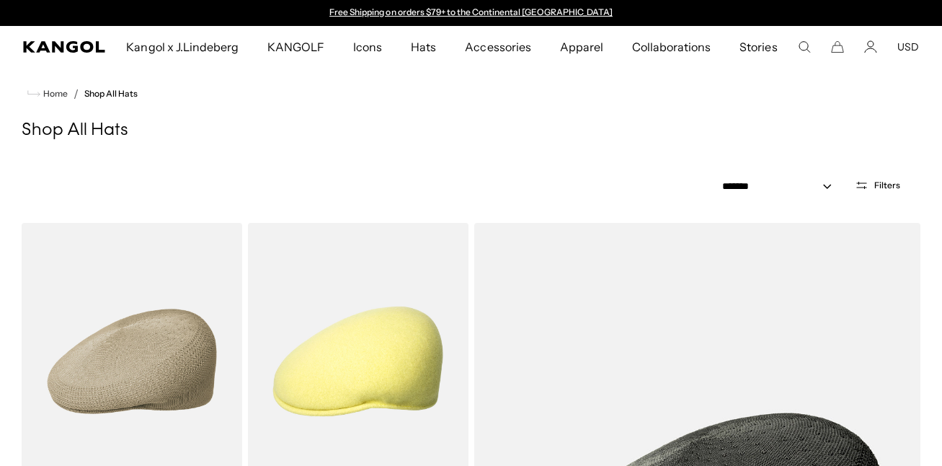 The height and width of the screenshot is (466, 942). I want to click on span: Stories, so click(758, 47).